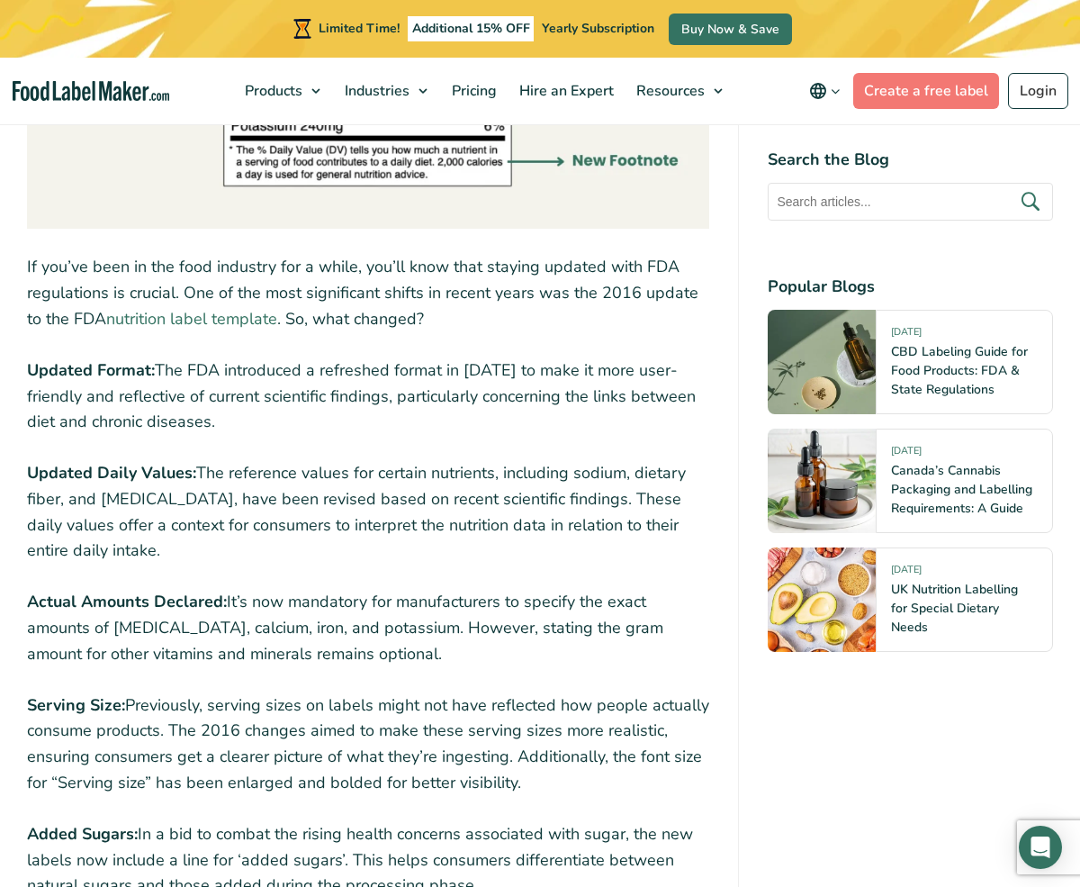 The width and height of the screenshot is (1080, 887). What do you see at coordinates (910, 286) in the screenshot?
I see `h4: Popular Blogs` at bounding box center [910, 286].